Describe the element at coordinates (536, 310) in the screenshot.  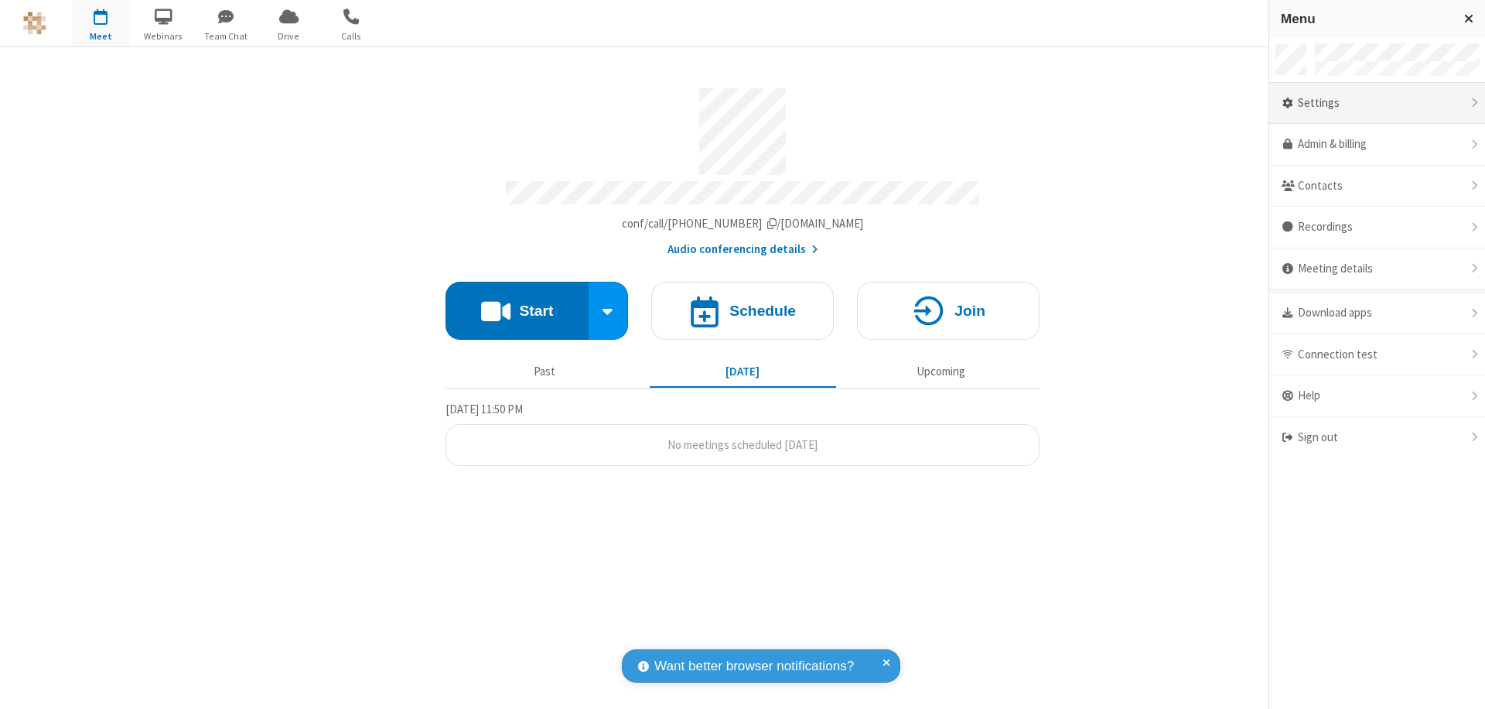
I see `h4: Start` at that location.